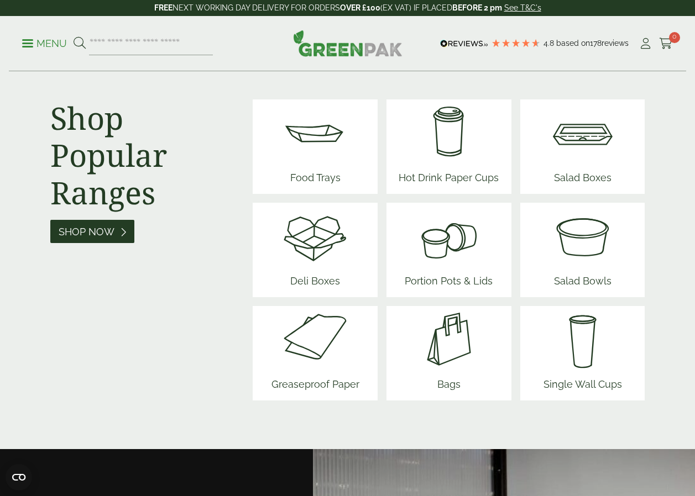  What do you see at coordinates (583, 236) in the screenshot?
I see `img: SoupNsalad_bowls.svg` at bounding box center [583, 236].